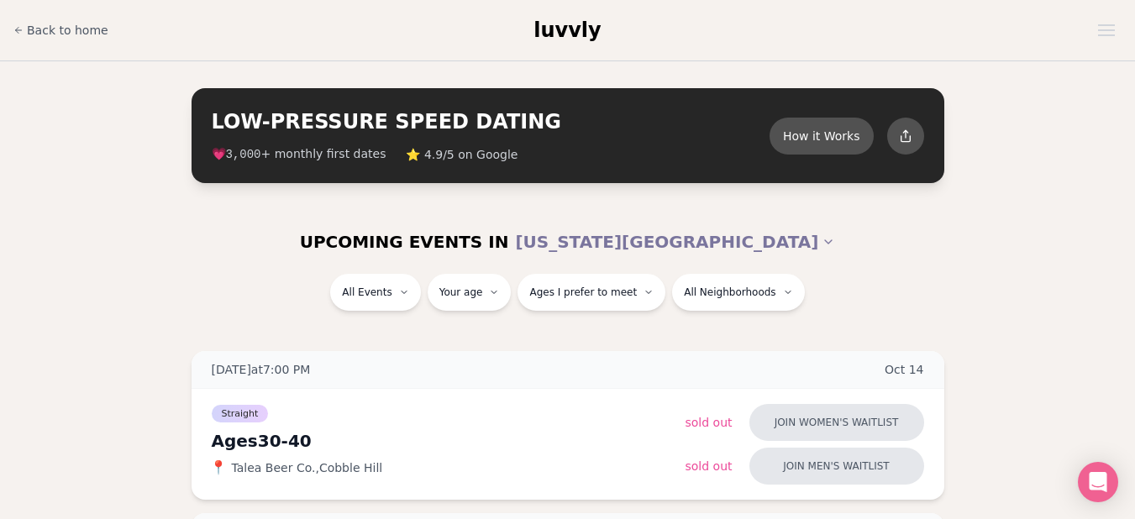 The height and width of the screenshot is (519, 1135). Describe the element at coordinates (583, 292) in the screenshot. I see `span: Ages I prefer to meet` at that location.